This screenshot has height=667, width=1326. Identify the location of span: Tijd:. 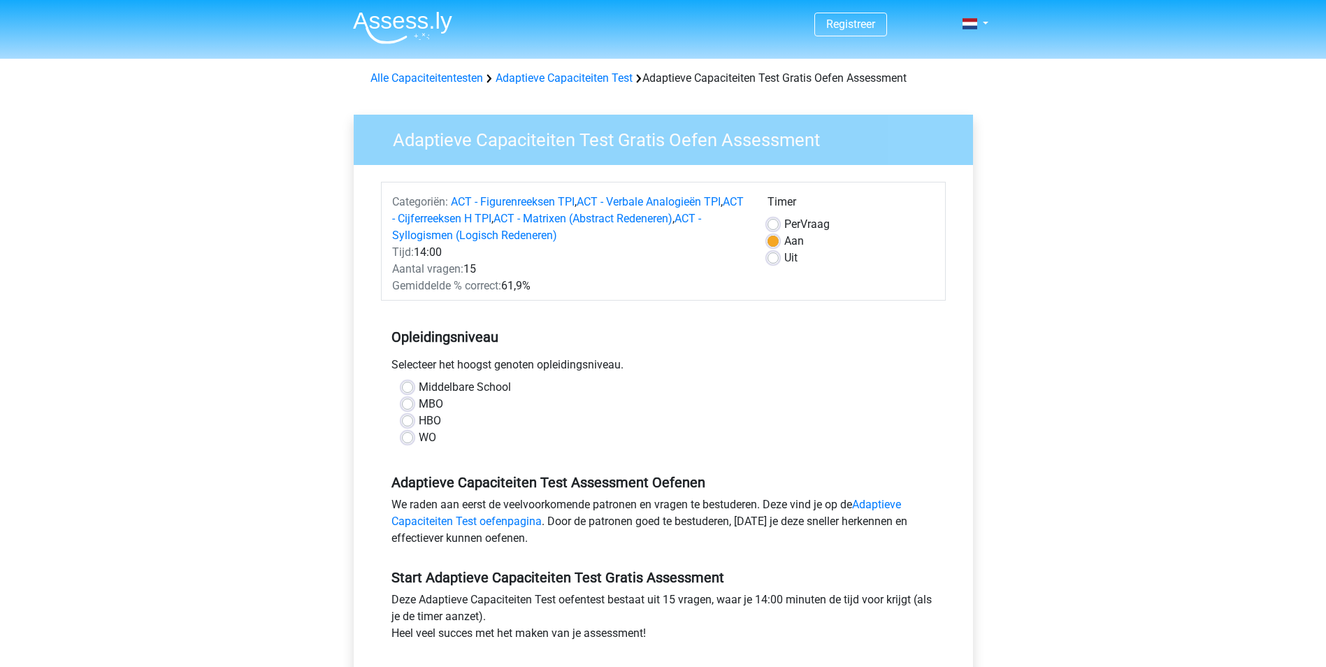
(403, 252).